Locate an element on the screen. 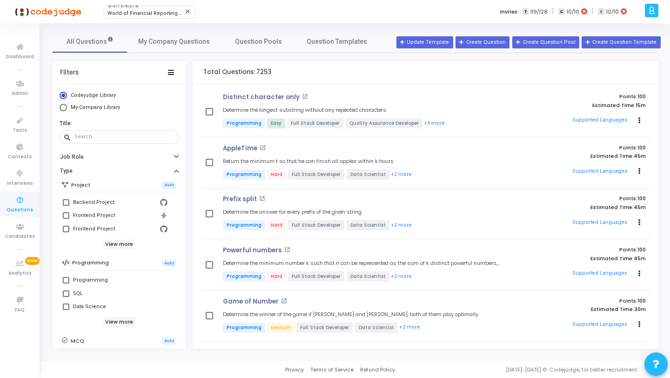 Image resolution: width=670 pixels, height=378 pixels. span: My Company Questions is located at coordinates (174, 41).